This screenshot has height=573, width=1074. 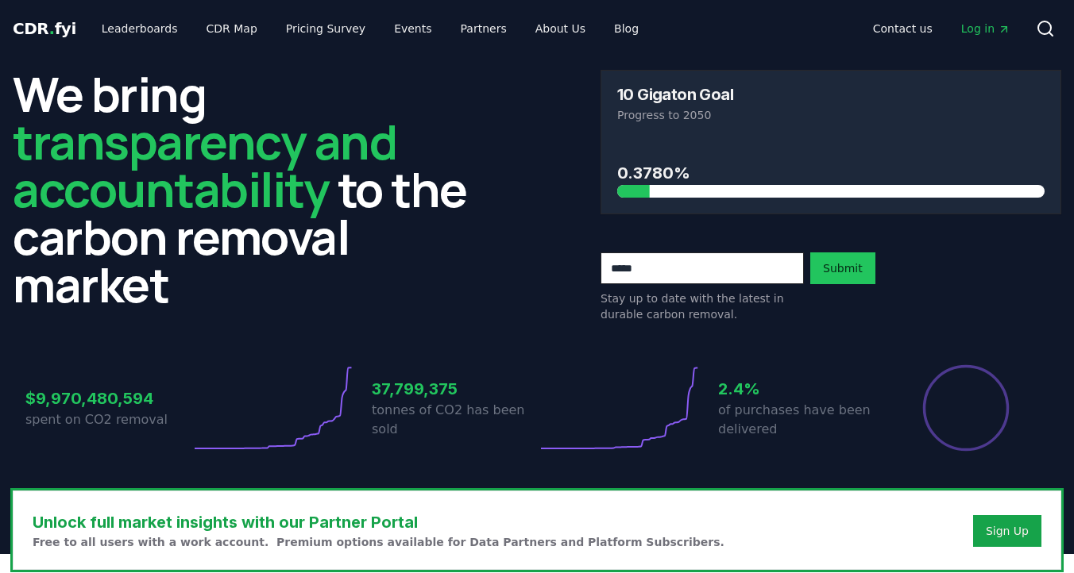 What do you see at coordinates (326, 29) in the screenshot?
I see `a: Pricing Survey` at bounding box center [326, 29].